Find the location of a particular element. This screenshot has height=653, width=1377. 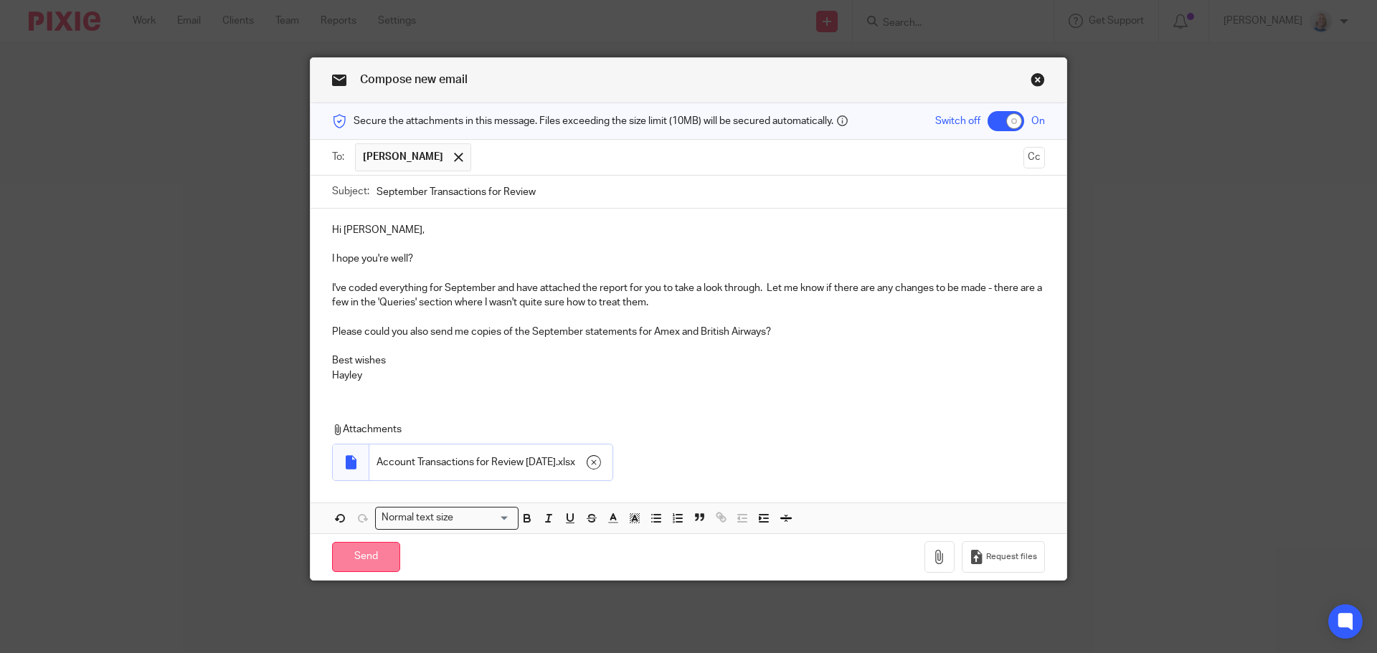

p: I hope you're well? is located at coordinates (689, 259).